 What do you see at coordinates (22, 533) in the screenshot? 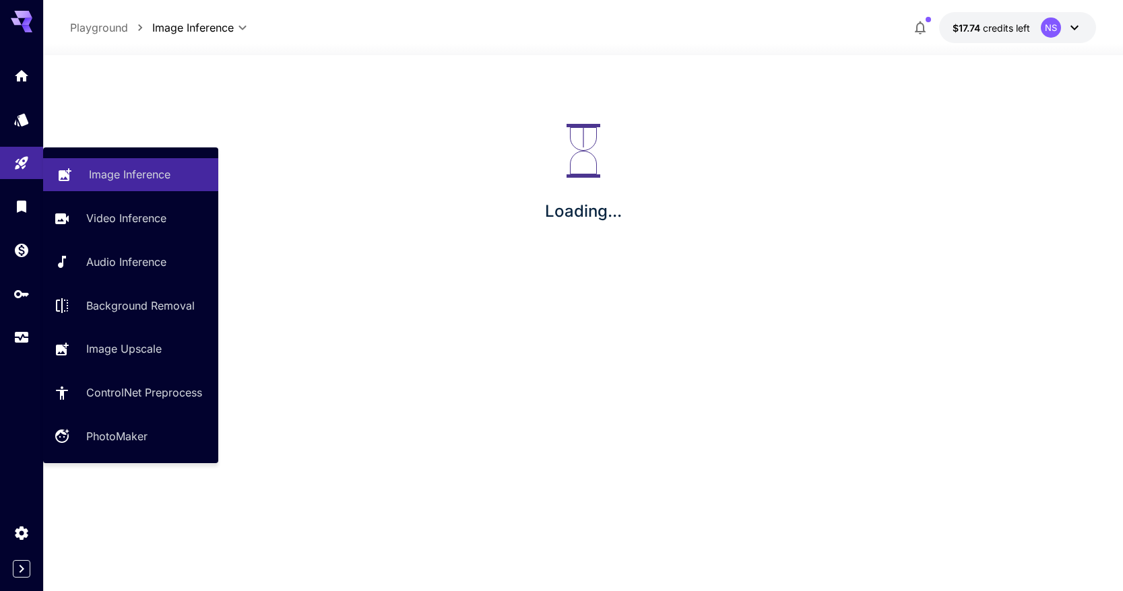
I see `div: Settings` at bounding box center [22, 533].